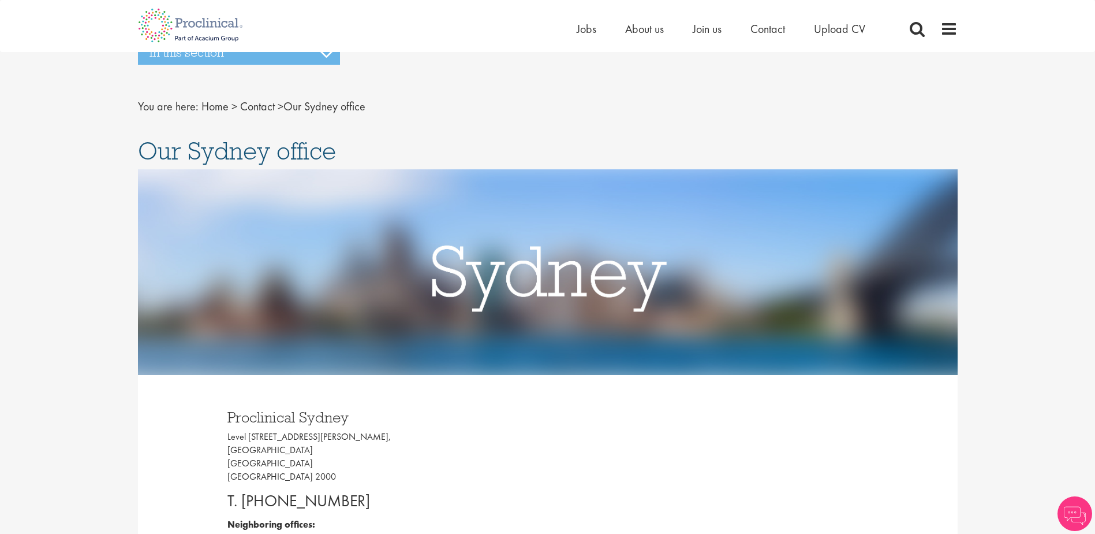 This screenshot has height=534, width=1095. I want to click on span: Join us, so click(707, 29).